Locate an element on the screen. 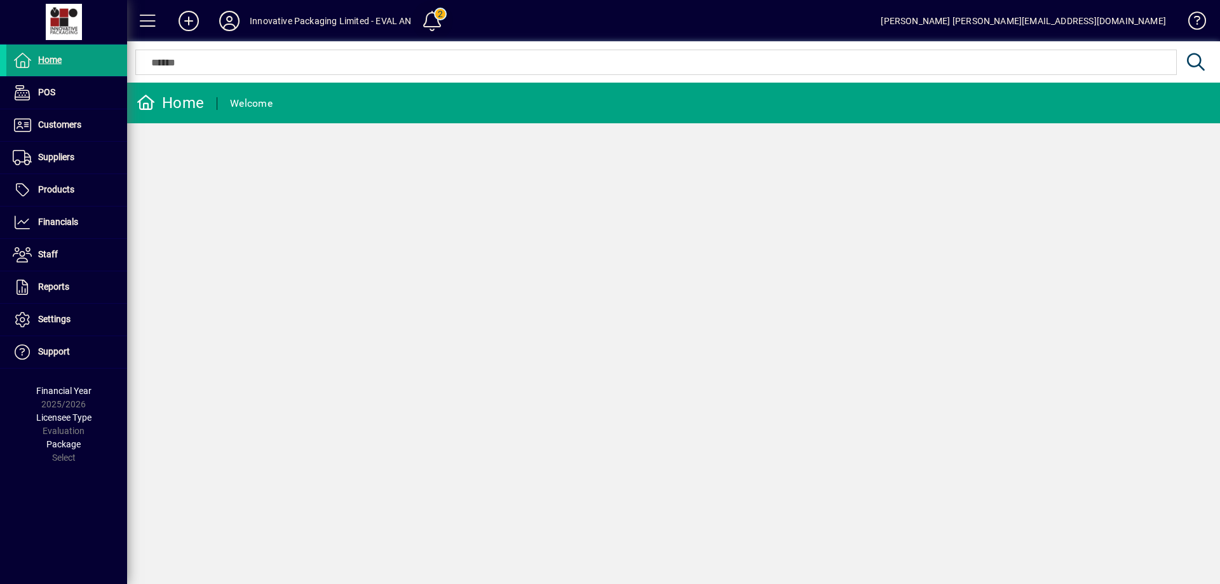  span: Suppliers is located at coordinates (56, 157).